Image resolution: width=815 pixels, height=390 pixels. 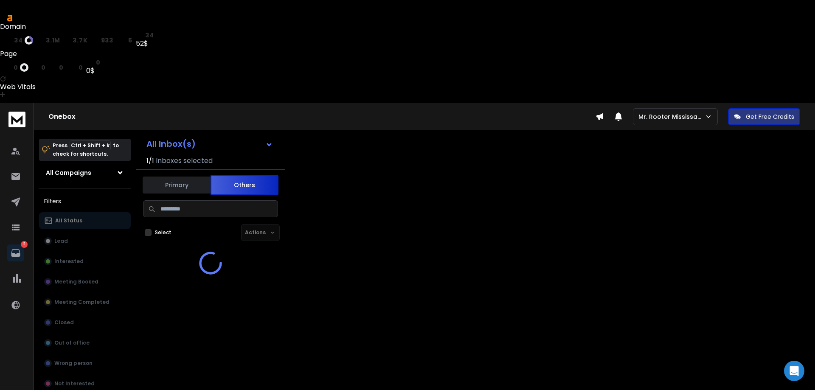 I want to click on a: ar3.1M, so click(x=48, y=40).